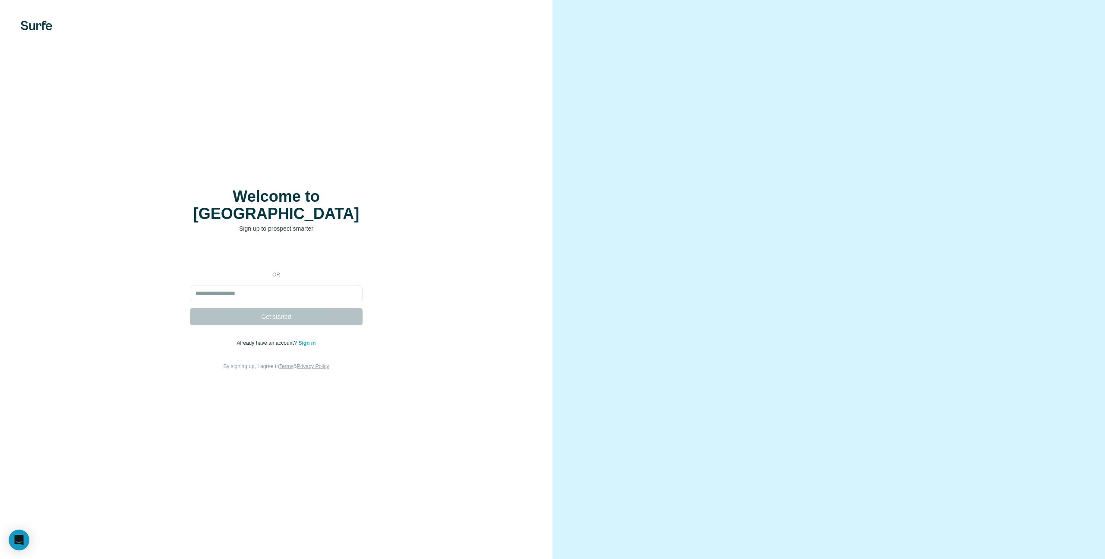  I want to click on a: Privacy Policy, so click(313, 366).